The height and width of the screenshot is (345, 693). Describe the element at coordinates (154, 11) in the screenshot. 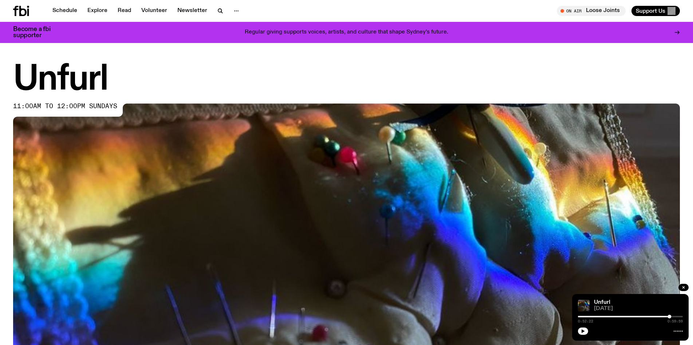

I see `a: Volunteer` at that location.